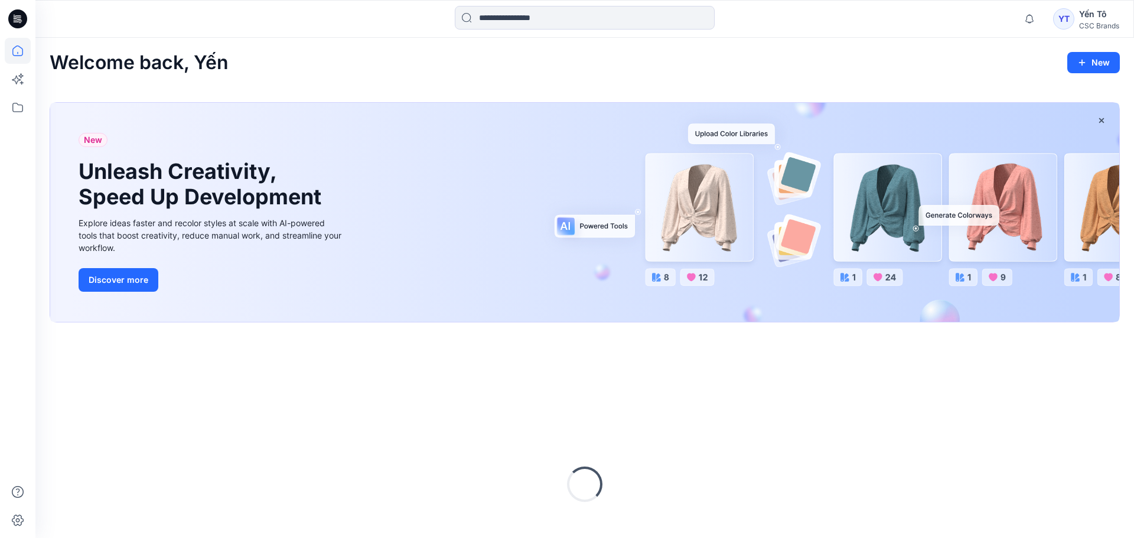  I want to click on button: New, so click(1093, 63).